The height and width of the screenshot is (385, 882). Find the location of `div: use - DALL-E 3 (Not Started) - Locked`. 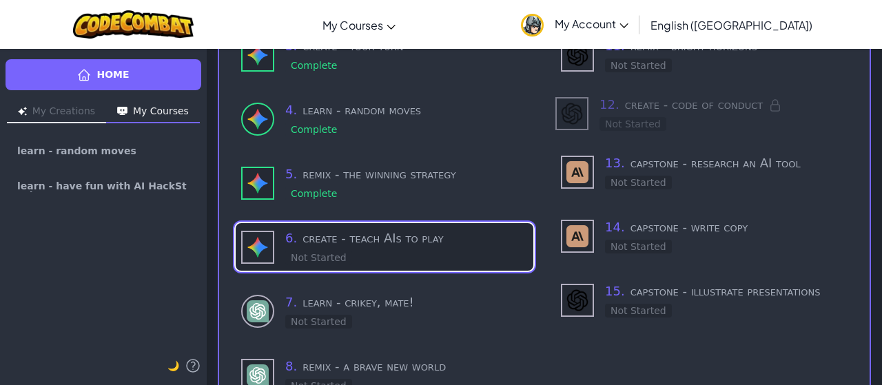

div: use - DALL-E 3 (Not Started) - Locked is located at coordinates (704, 113).